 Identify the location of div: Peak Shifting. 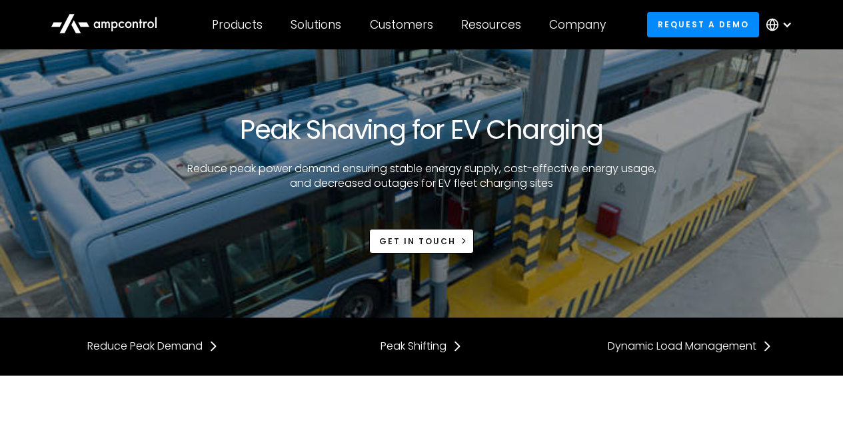
(413, 346).